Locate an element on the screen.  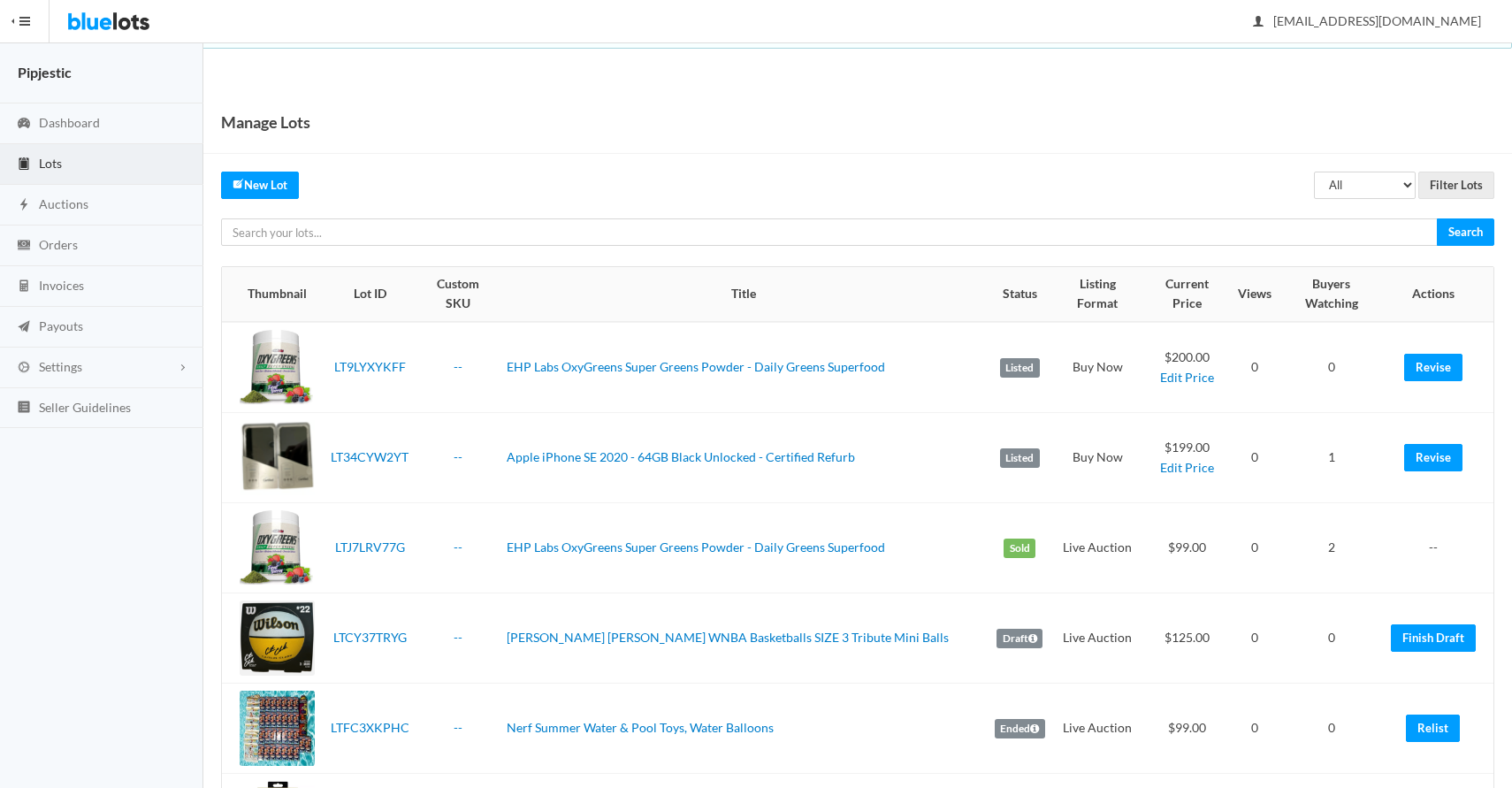
th: Thumbnail is located at coordinates (271, 294).